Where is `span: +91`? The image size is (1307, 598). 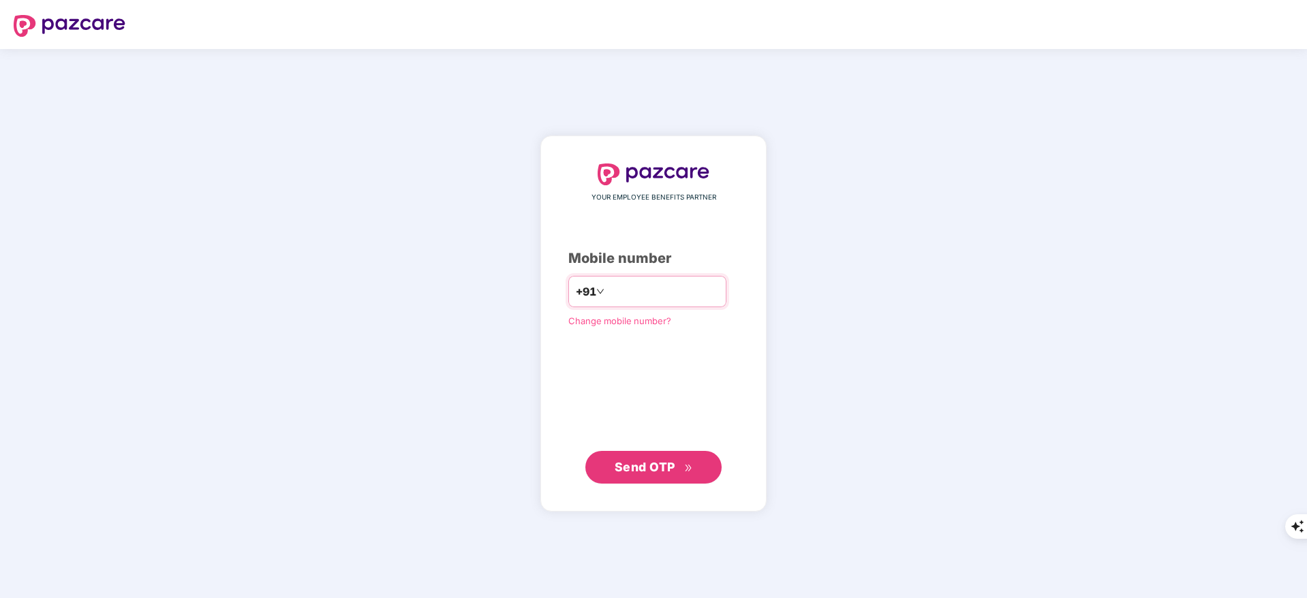
span: +91 is located at coordinates (586, 292).